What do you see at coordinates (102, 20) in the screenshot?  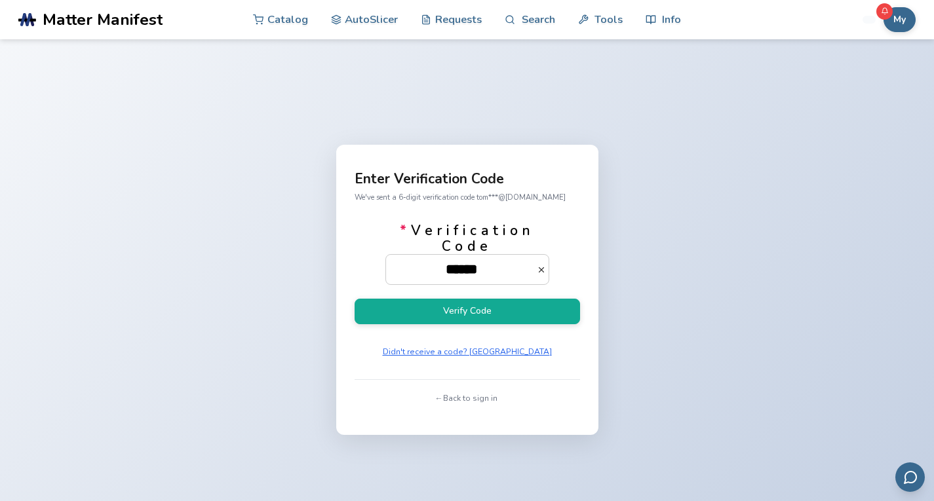 I see `span: Matter Manifest` at bounding box center [102, 20].